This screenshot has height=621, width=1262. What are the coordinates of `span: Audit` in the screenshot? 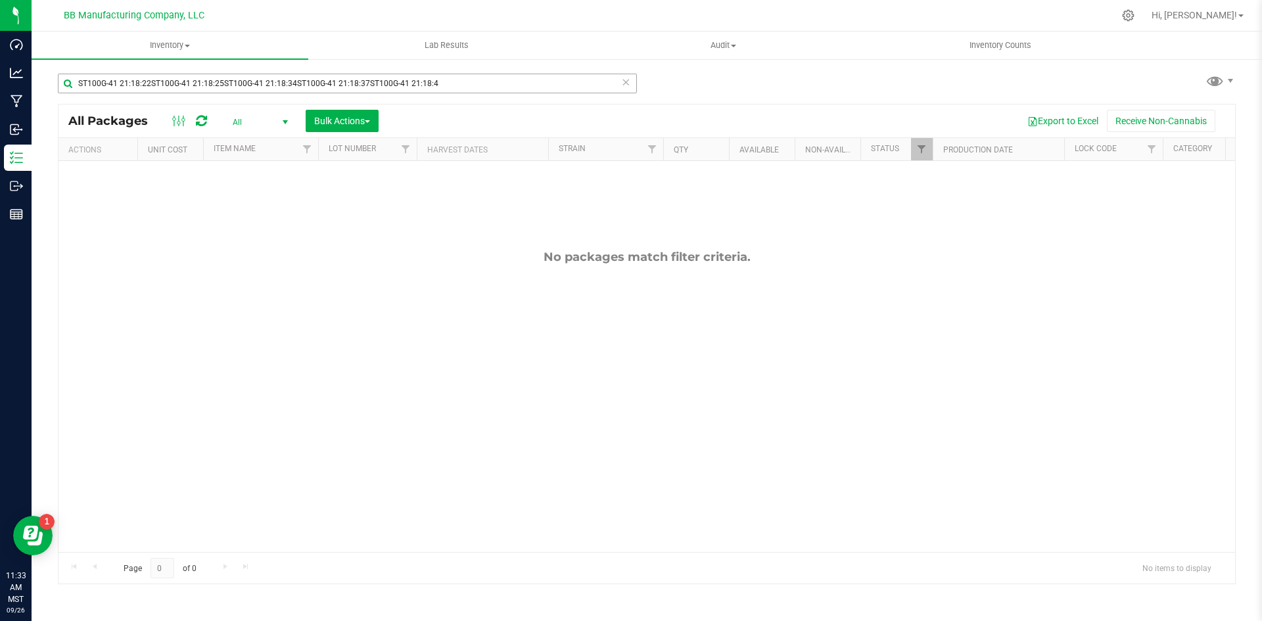 It's located at (723, 45).